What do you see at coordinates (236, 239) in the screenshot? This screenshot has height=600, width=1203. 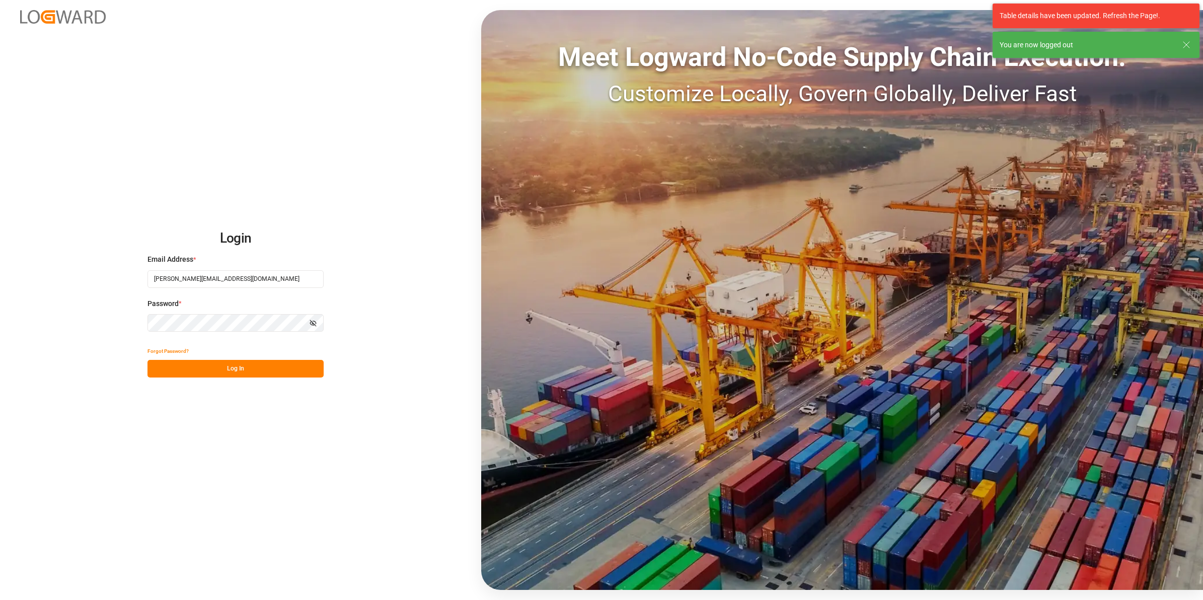 I see `h2: Login` at bounding box center [236, 239].